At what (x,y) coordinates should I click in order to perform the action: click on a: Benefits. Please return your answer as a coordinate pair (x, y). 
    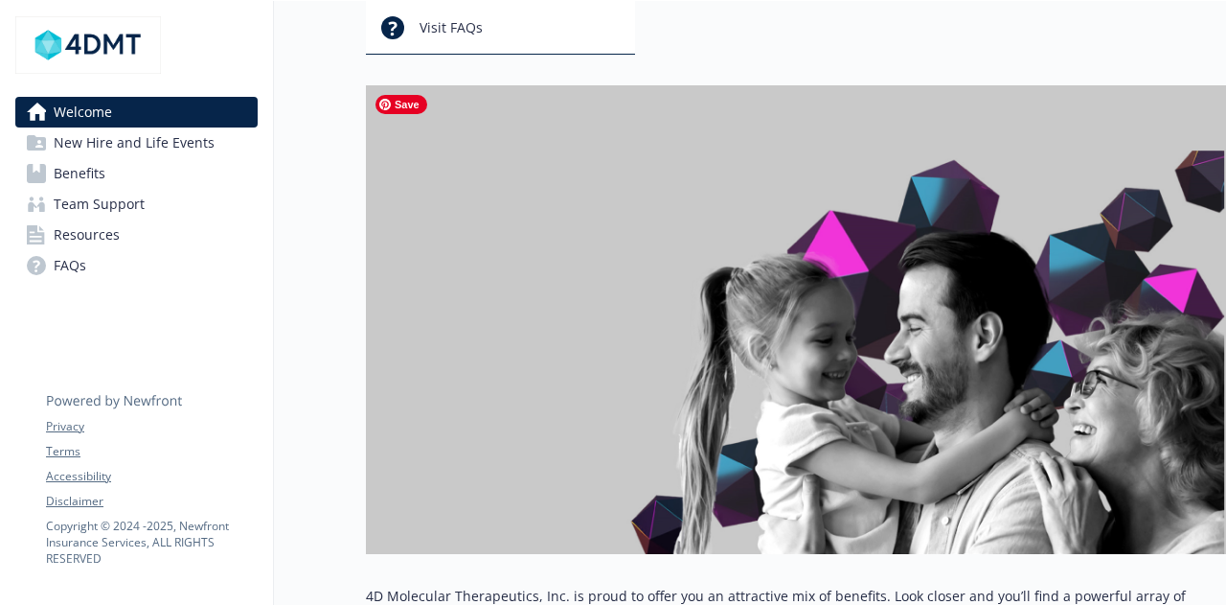
    Looking at the image, I should click on (136, 173).